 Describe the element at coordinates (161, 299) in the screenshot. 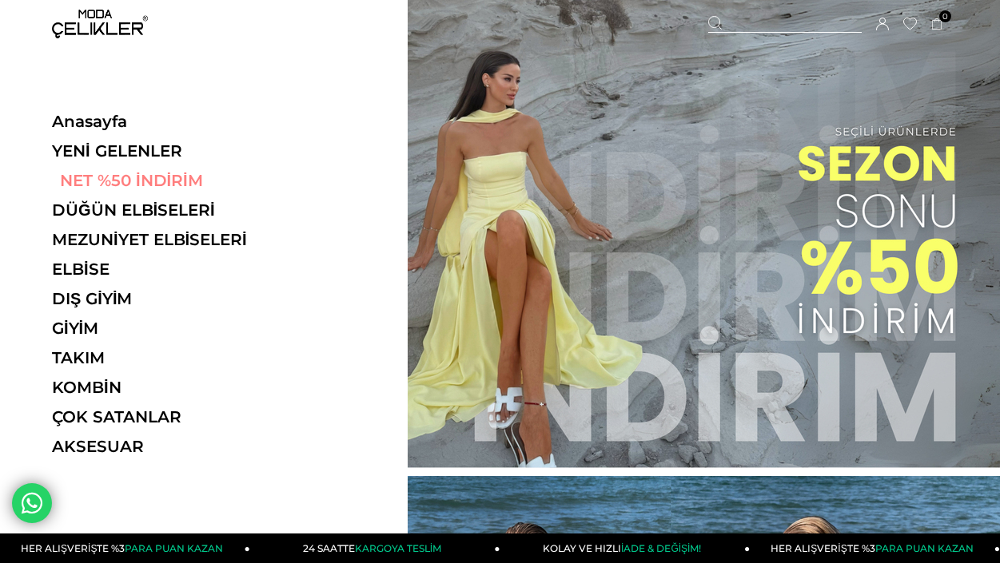

I see `a: DIŞ GİYİM` at that location.